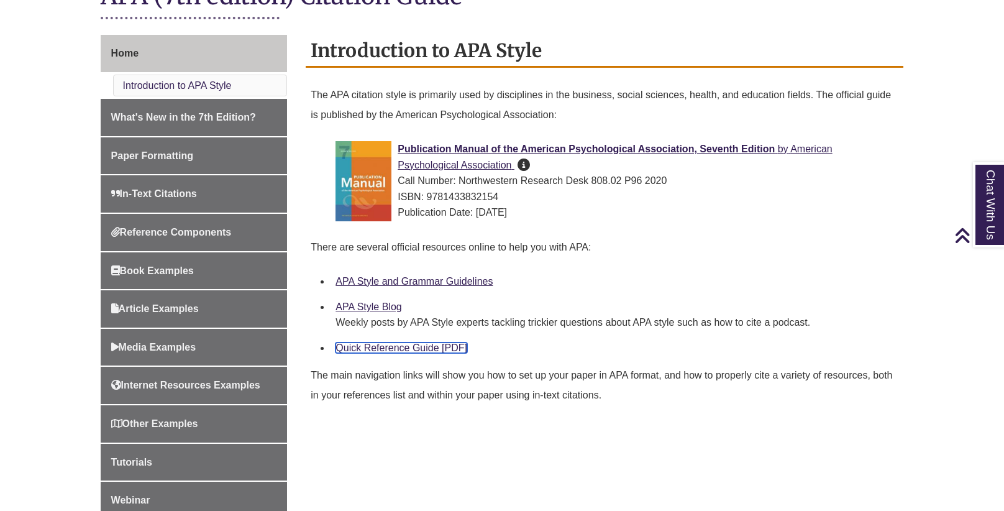 Image resolution: width=1004 pixels, height=511 pixels. I want to click on a: Back to Top, so click(977, 235).